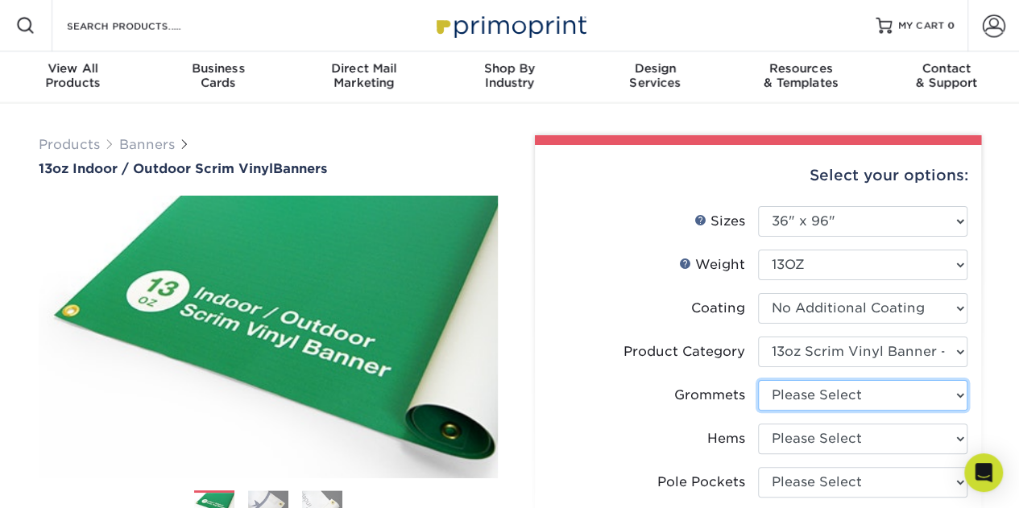 The height and width of the screenshot is (508, 1019). What do you see at coordinates (710, 396) in the screenshot?
I see `div: Grommets` at bounding box center [710, 396].